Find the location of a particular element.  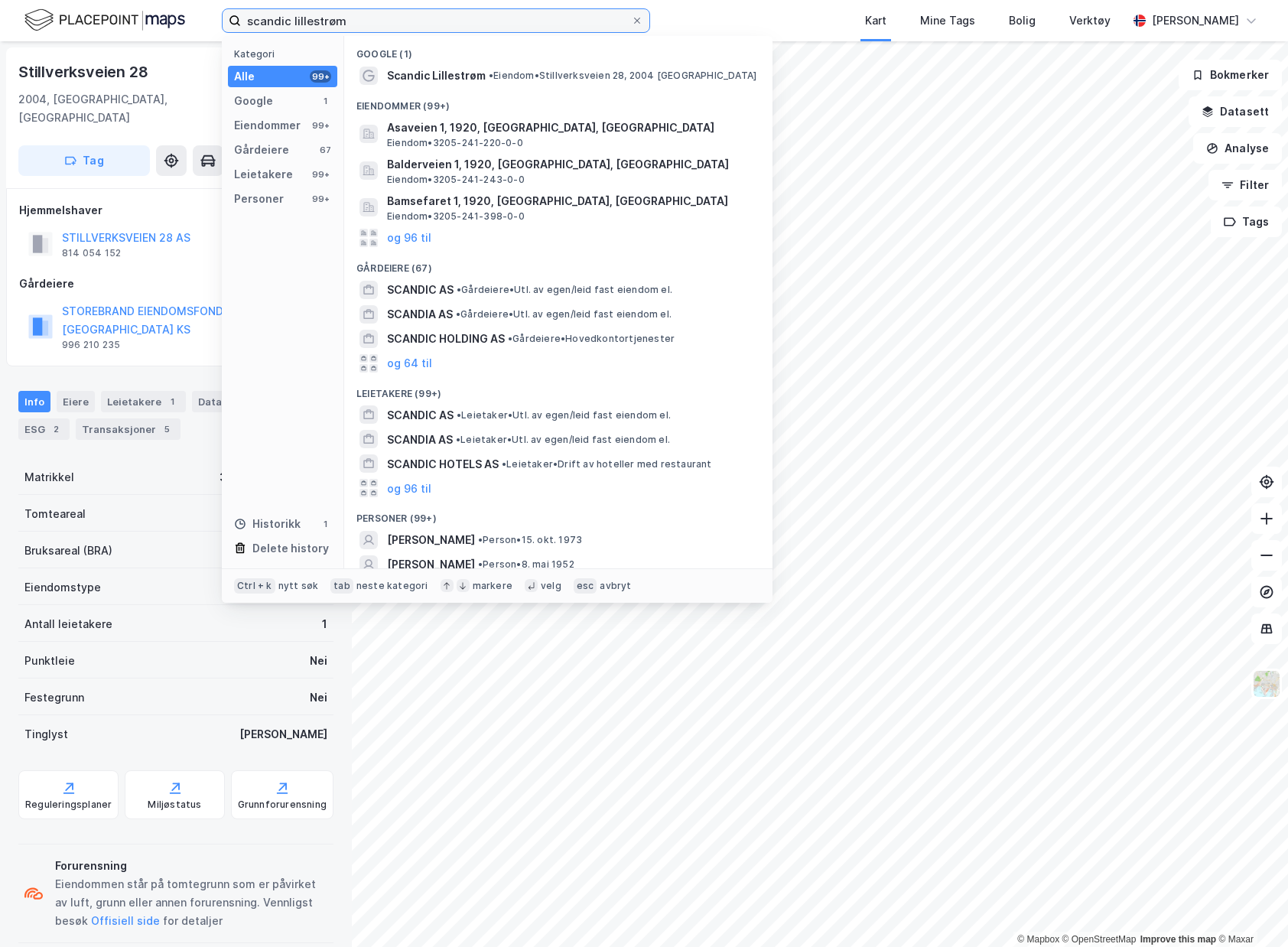

div: Delete history is located at coordinates (291, 548).